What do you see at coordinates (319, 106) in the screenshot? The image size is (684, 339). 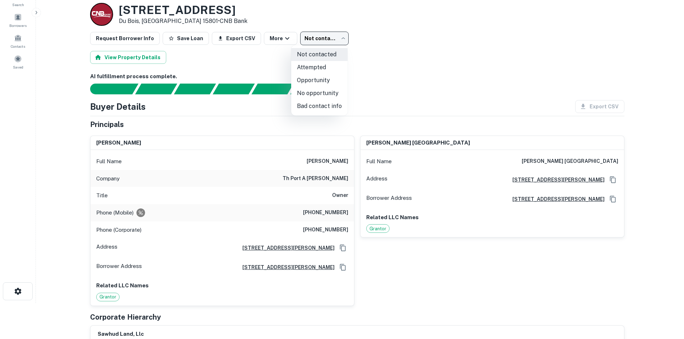 I see `li: Bad contact info` at bounding box center [319, 106].